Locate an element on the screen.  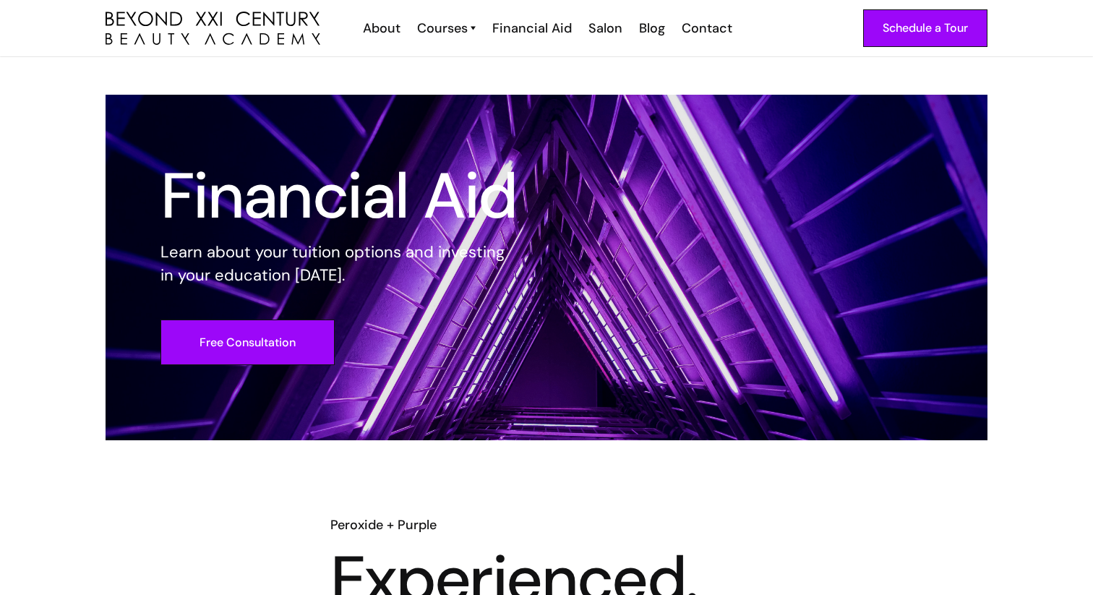
a: Schedule a Tour is located at coordinates (925, 28).